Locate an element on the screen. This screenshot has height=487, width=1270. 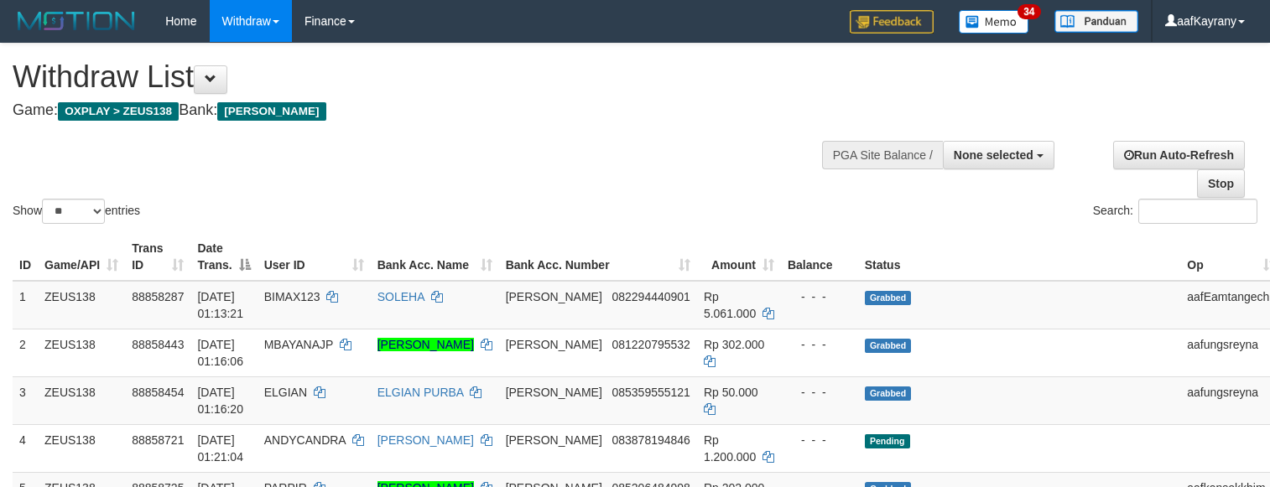
th: Amount: activate to sort column ascending is located at coordinates (739, 257).